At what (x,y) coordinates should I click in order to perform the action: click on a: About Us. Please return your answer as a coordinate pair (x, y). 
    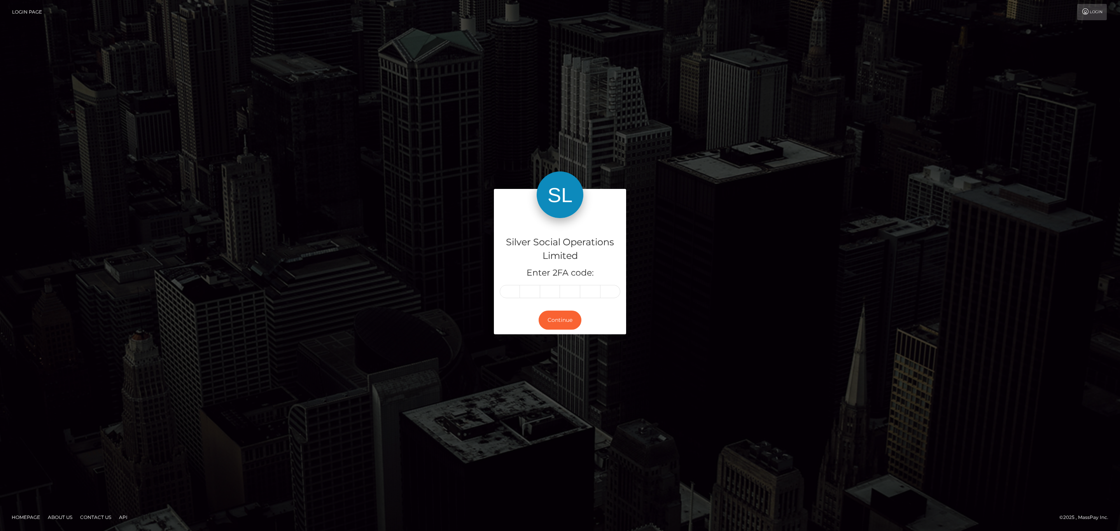
    Looking at the image, I should click on (60, 517).